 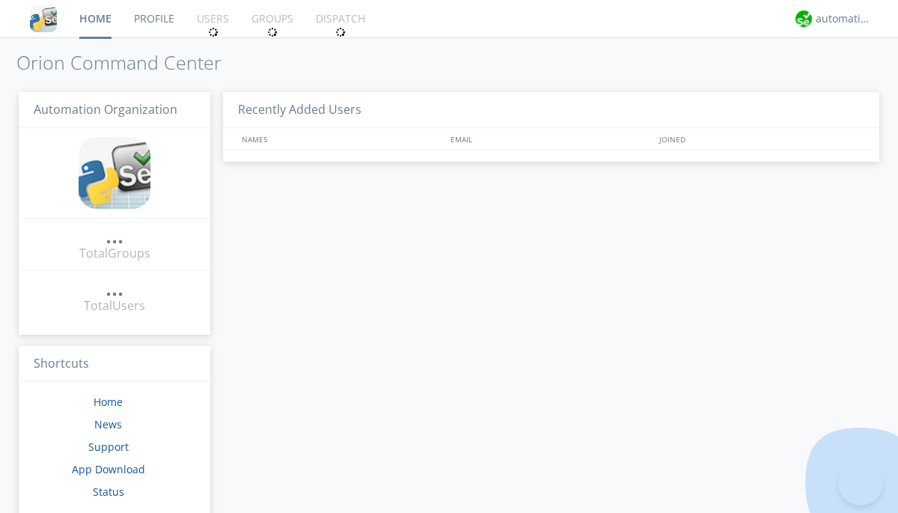 I want to click on div: Total Groups, so click(x=115, y=253).